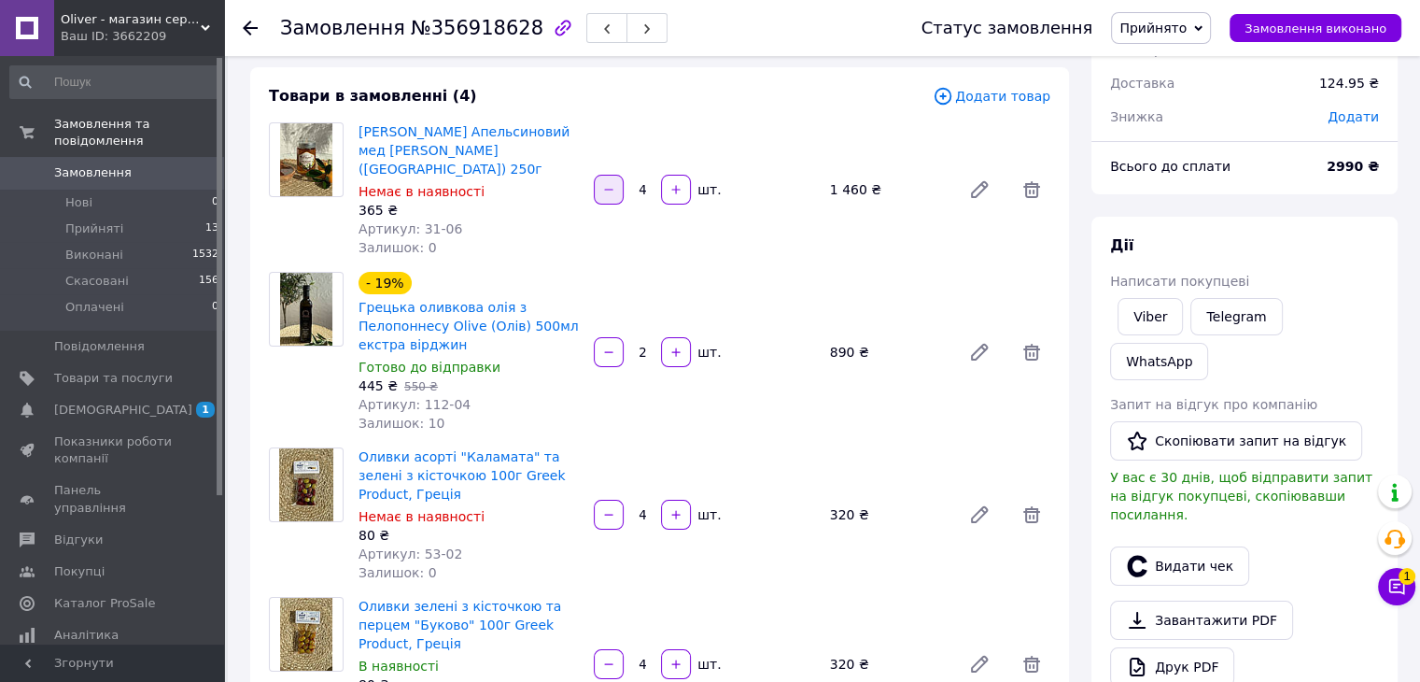 This screenshot has height=682, width=1420. Describe the element at coordinates (205, 255) in the screenshot. I see `span: 1532` at that location.